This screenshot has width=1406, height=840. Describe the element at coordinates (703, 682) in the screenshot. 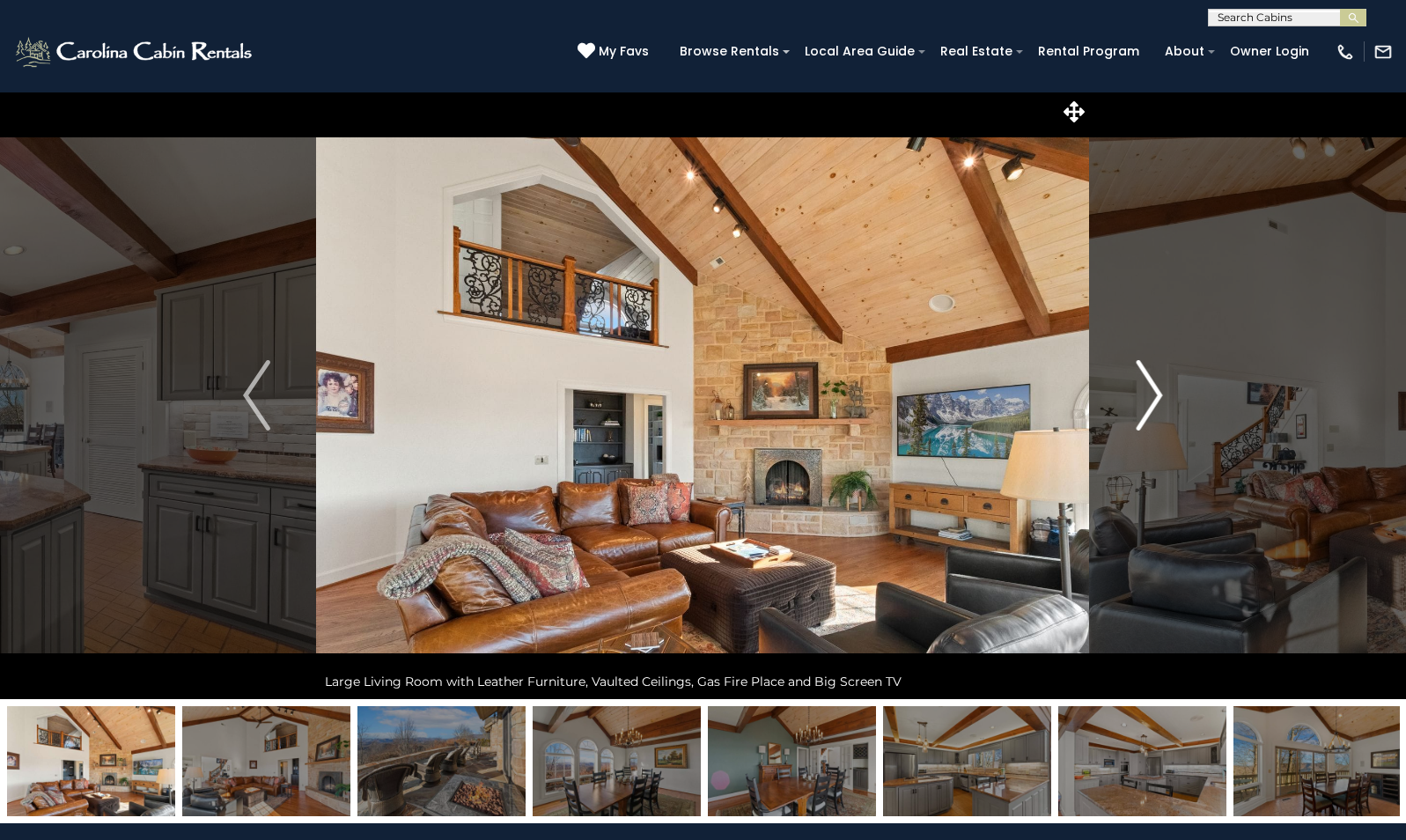

I see `div: Large Living Room with Leather Furniture, Vaulted Ceilings, Gas Fire Place and Big Screen TV` at that location.